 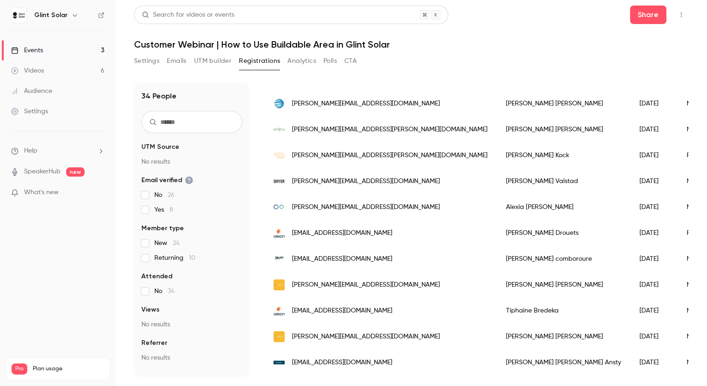 What do you see at coordinates (259, 61) in the screenshot?
I see `button: Registrations` at bounding box center [259, 61].